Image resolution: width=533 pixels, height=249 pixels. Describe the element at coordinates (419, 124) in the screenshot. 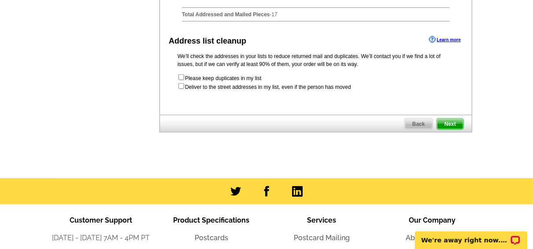

I see `a: Back` at that location.